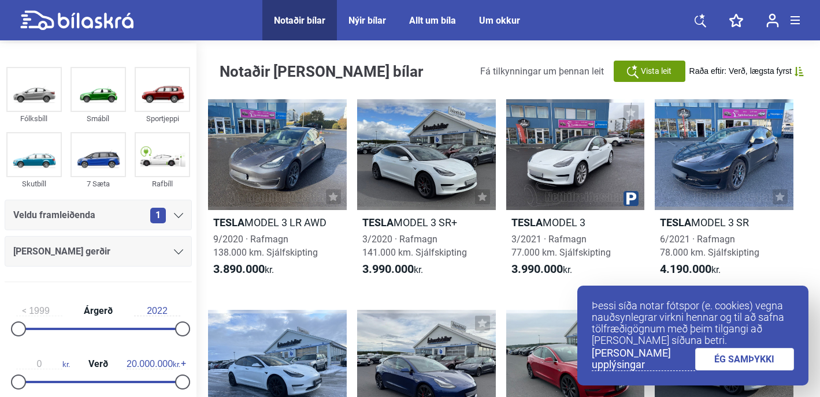  What do you see at coordinates (772, 20) in the screenshot?
I see `img: user-login.svg` at bounding box center [772, 20].